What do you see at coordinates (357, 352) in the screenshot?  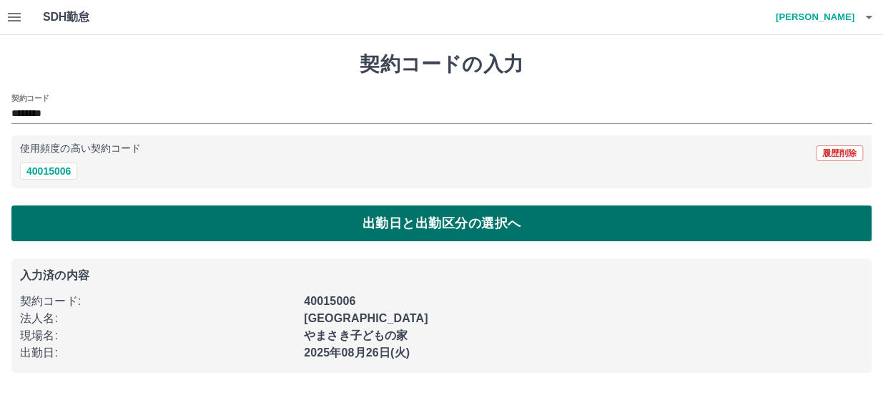 I see `b: 2025年08月26日(火)` at bounding box center [357, 352].